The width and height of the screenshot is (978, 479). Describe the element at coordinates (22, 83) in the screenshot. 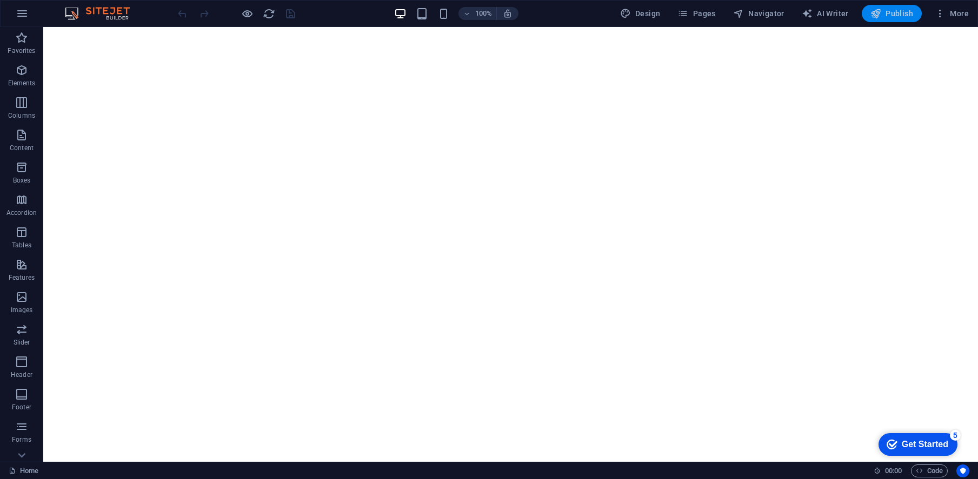

I see `p: Elements` at that location.